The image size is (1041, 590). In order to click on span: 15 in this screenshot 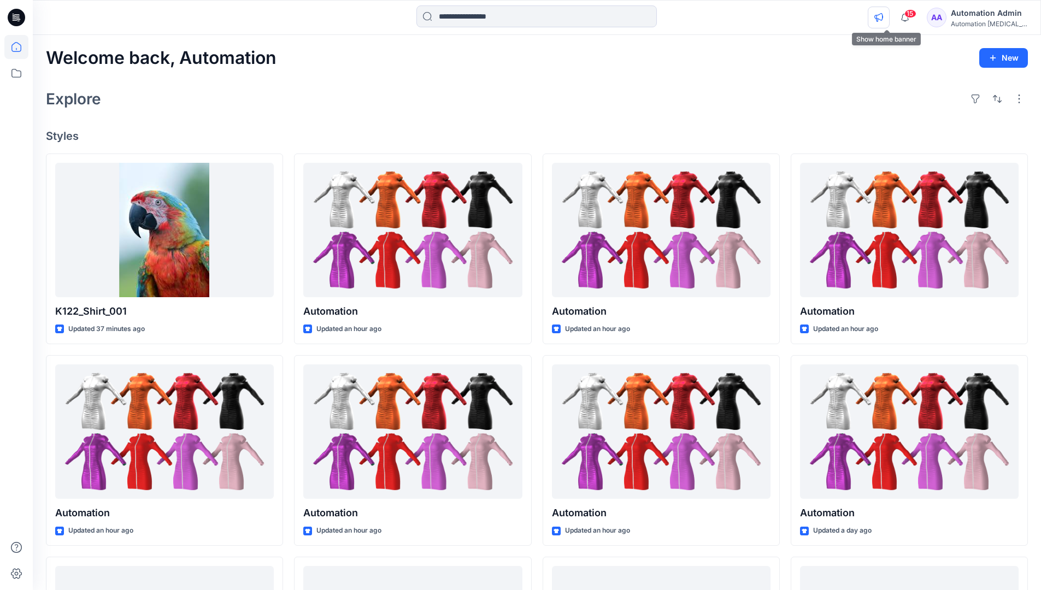, I will do `click(911, 14)`.